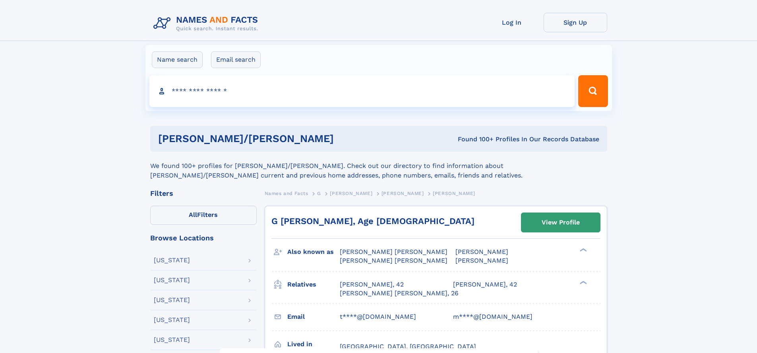  What do you see at coordinates (561, 222) in the screenshot?
I see `div: View Profile` at bounding box center [561, 222].